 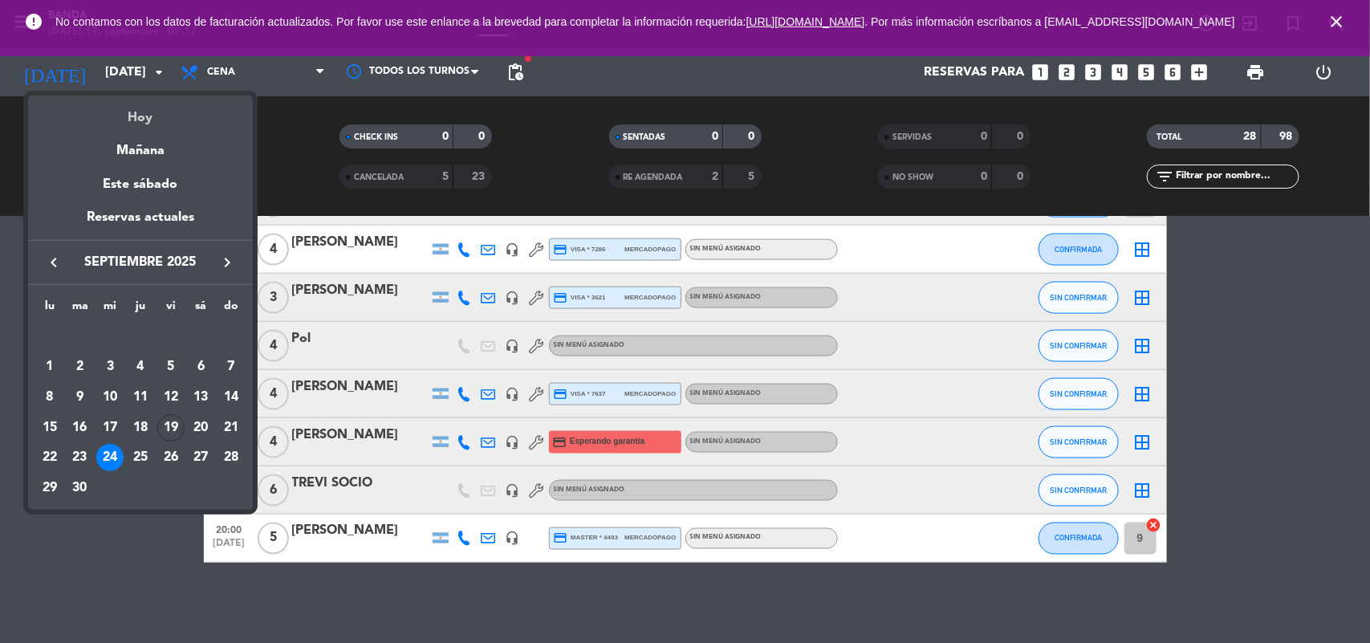 I want to click on td: 10 de septiembre de 2025, so click(x=110, y=397).